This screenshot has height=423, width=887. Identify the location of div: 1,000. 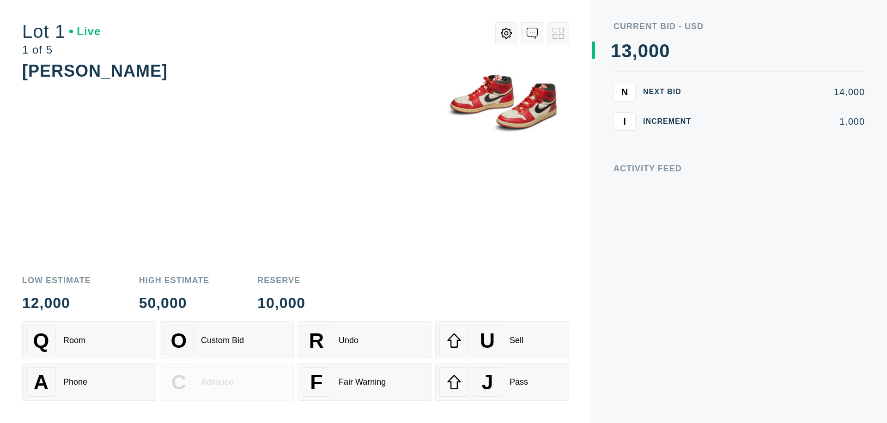
(785, 122).